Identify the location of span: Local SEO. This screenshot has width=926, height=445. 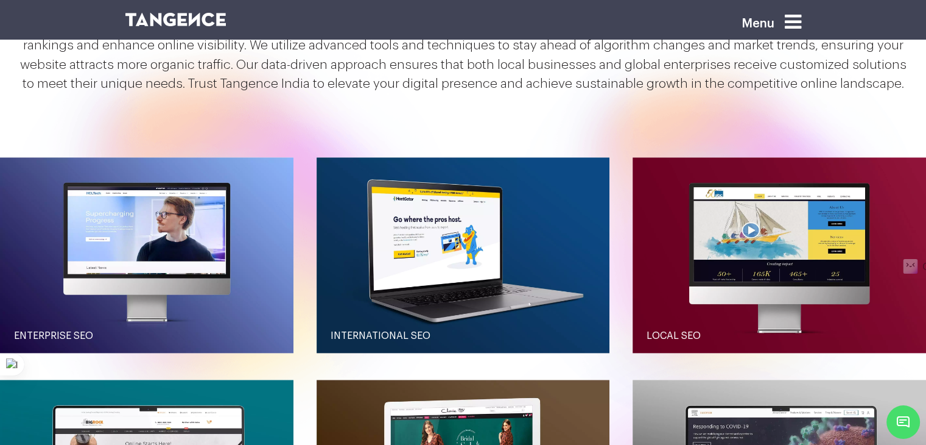
(674, 336).